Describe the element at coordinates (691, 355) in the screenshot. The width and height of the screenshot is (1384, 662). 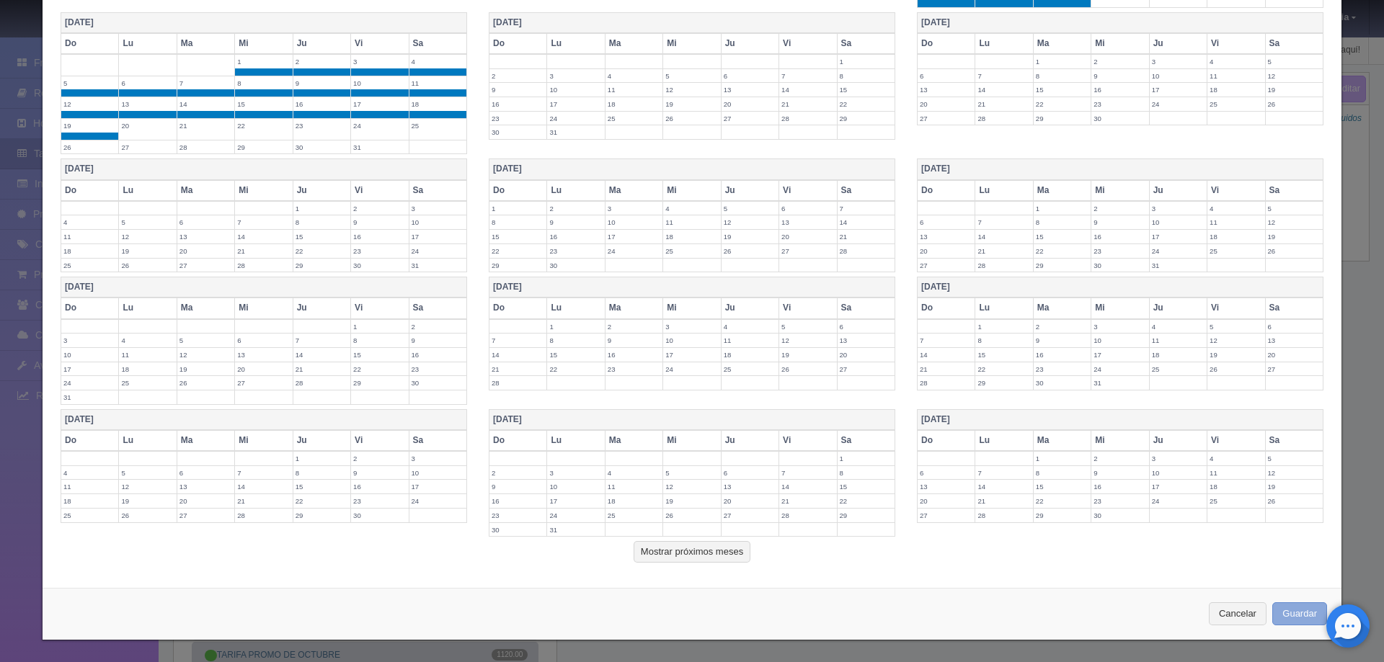
I see `label: 17` at that location.